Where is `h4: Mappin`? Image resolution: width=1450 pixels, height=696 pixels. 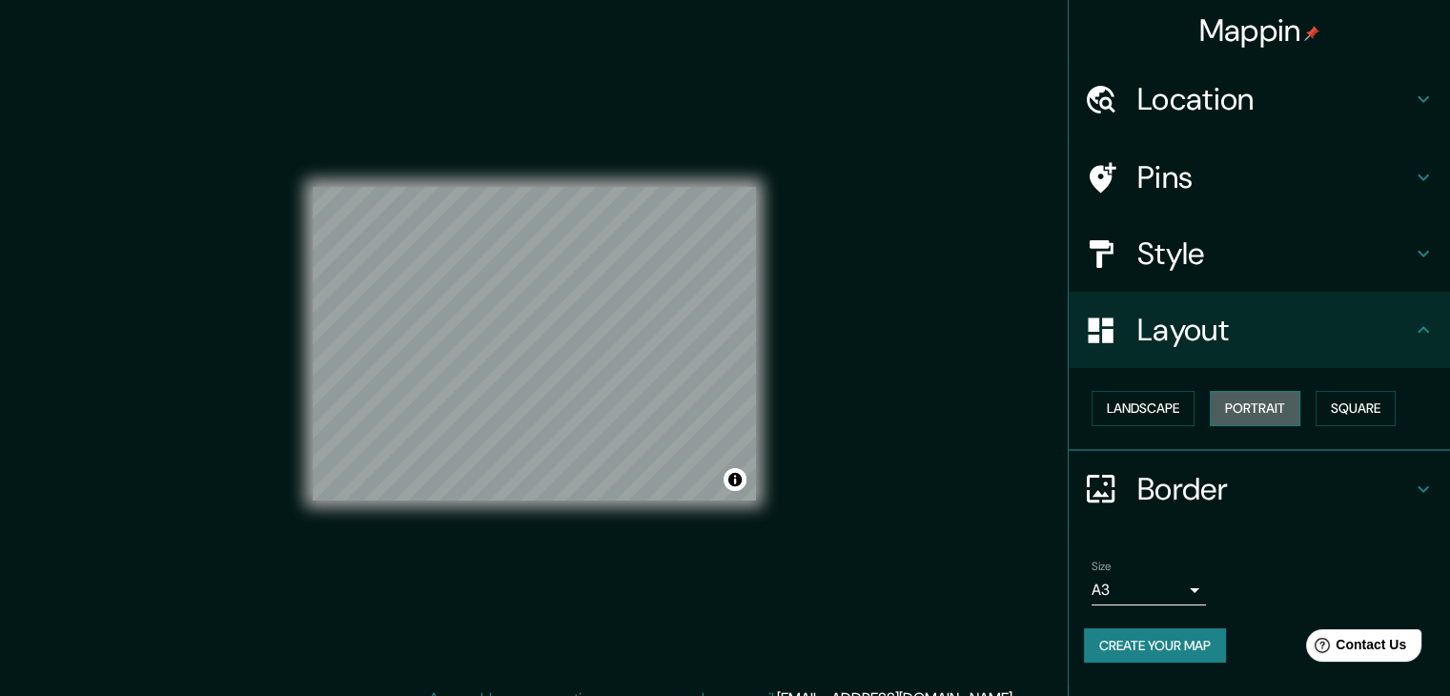
h4: Mappin is located at coordinates (1259, 30).